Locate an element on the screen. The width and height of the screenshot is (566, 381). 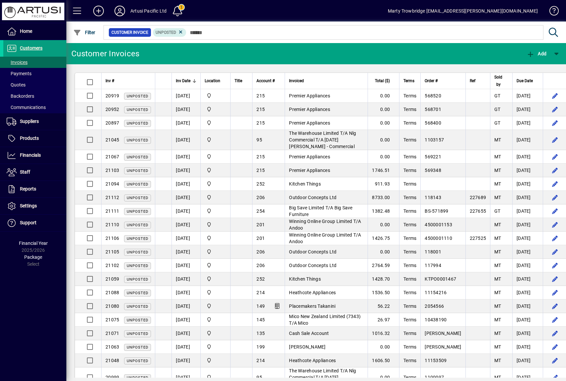
a: Suppliers is located at coordinates (35, 122).